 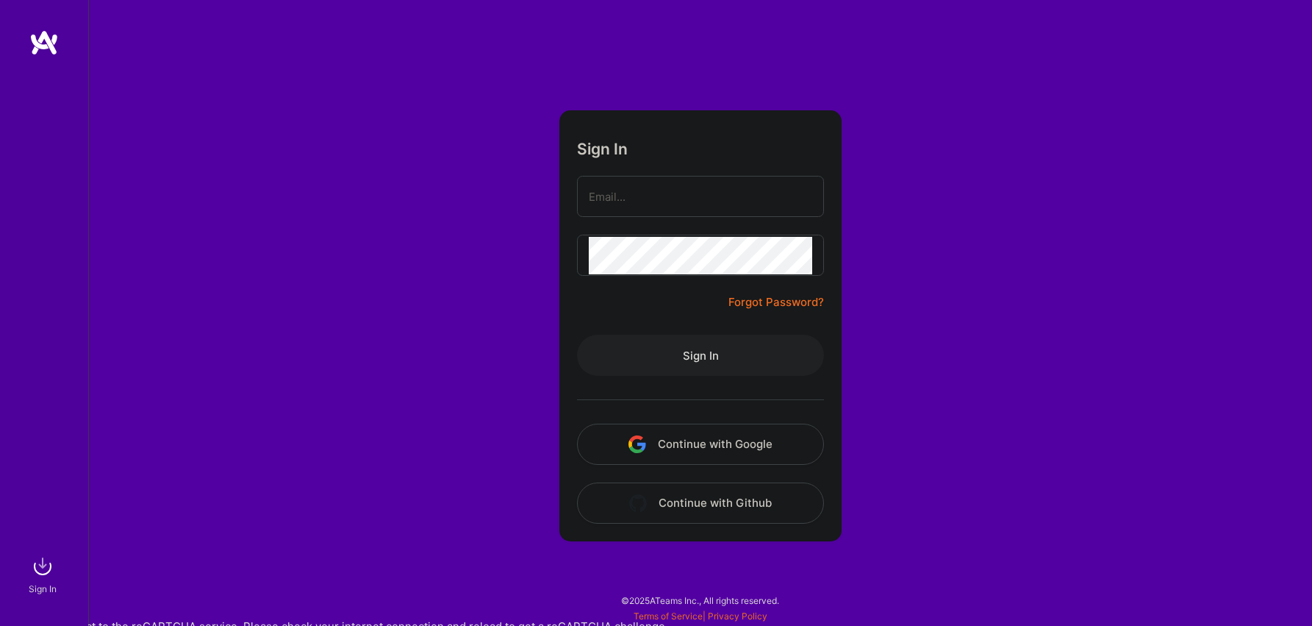 I want to click on button: Sign In, so click(x=701, y=355).